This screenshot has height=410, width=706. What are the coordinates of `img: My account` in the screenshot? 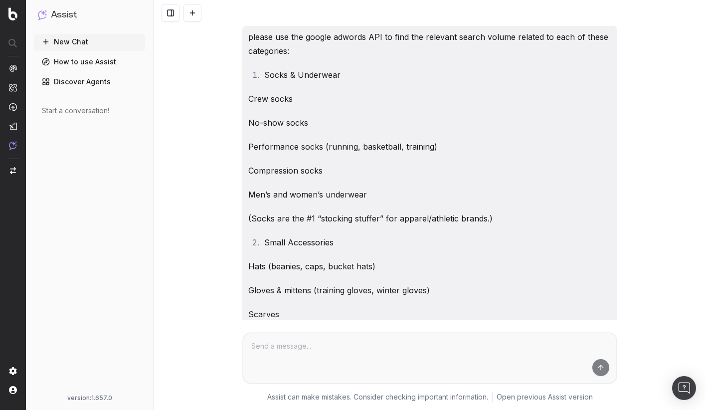 It's located at (13, 390).